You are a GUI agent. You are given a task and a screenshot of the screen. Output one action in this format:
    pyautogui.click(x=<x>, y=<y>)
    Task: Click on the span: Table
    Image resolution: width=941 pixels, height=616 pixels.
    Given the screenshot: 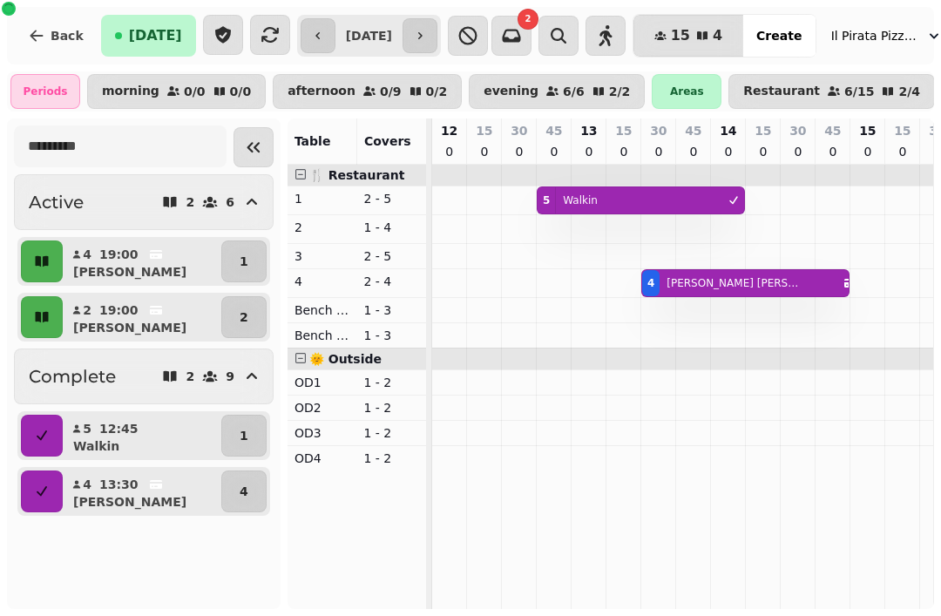 What is the action you would take?
    pyautogui.click(x=313, y=141)
    